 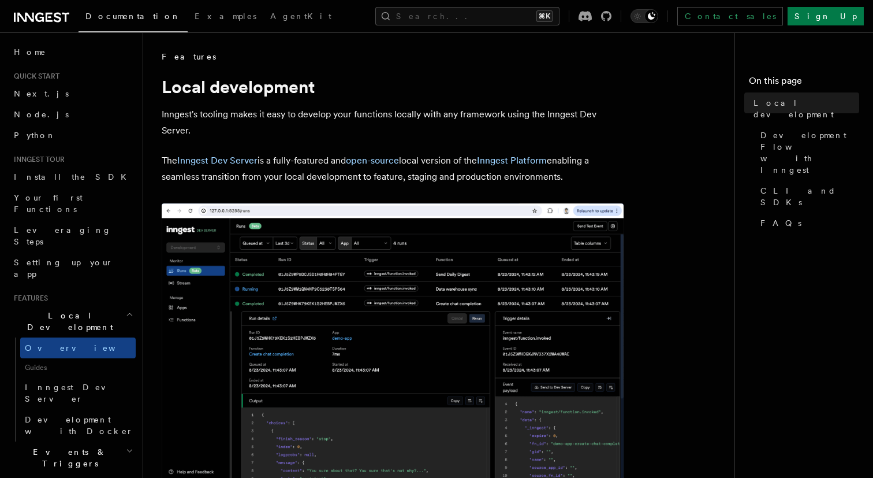 What do you see at coordinates (78, 348) in the screenshot?
I see `a: Overview` at bounding box center [78, 348].